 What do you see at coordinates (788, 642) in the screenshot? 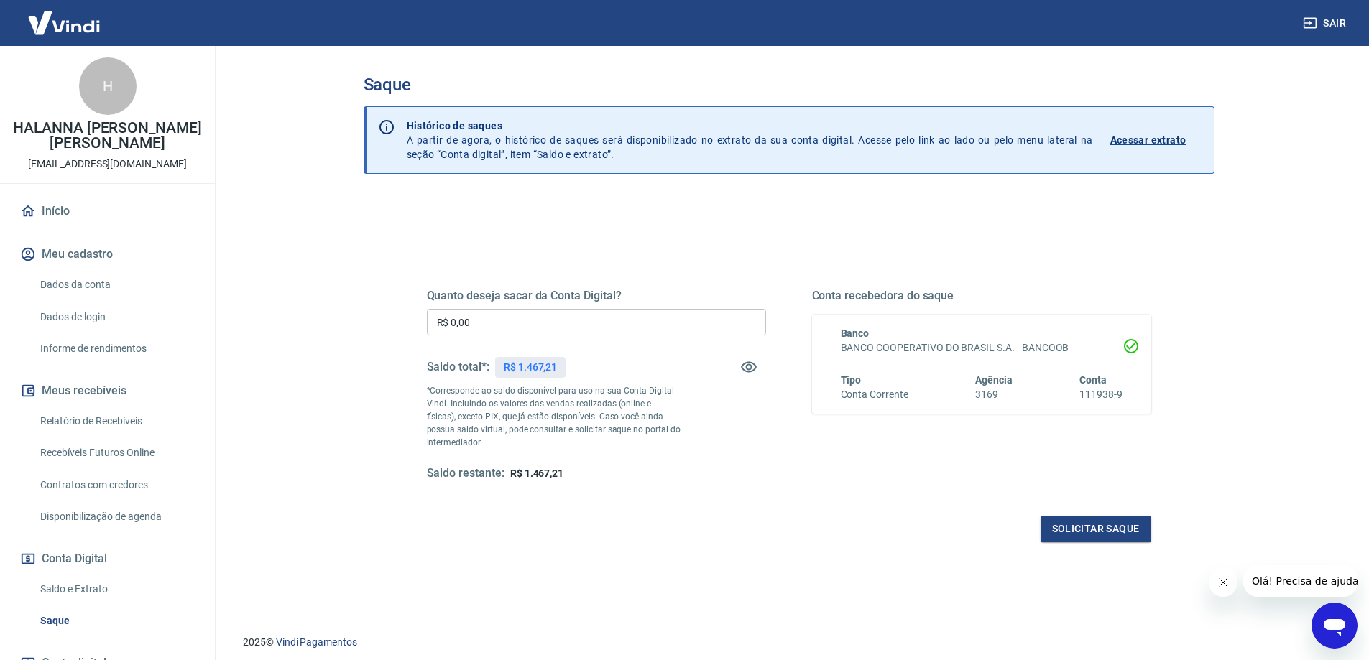
I see `p: 2025 ©` at bounding box center [788, 642].